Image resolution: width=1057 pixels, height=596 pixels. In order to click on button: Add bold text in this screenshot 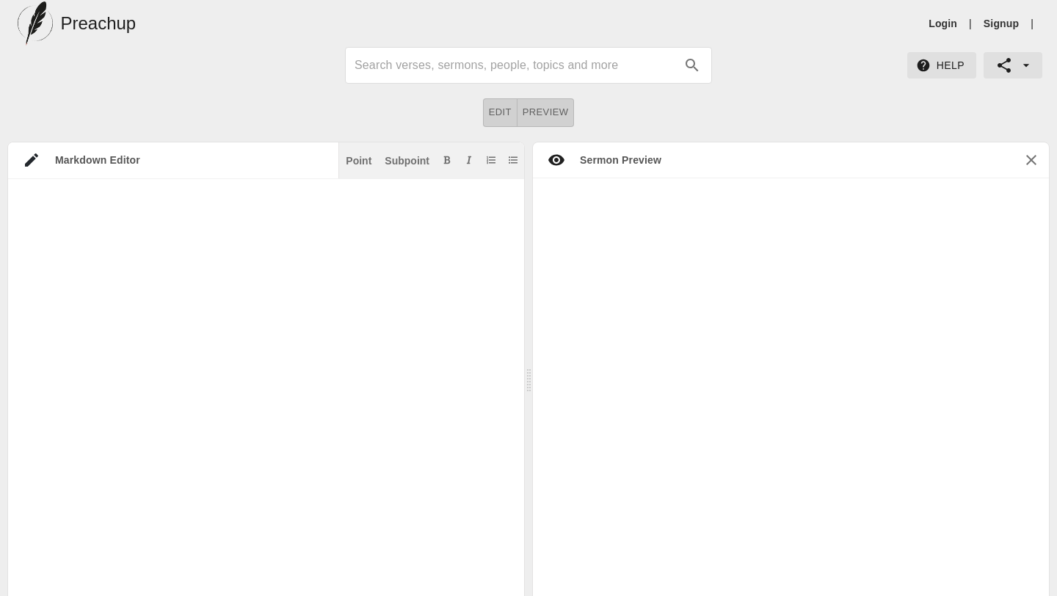, I will do `click(447, 160)`.